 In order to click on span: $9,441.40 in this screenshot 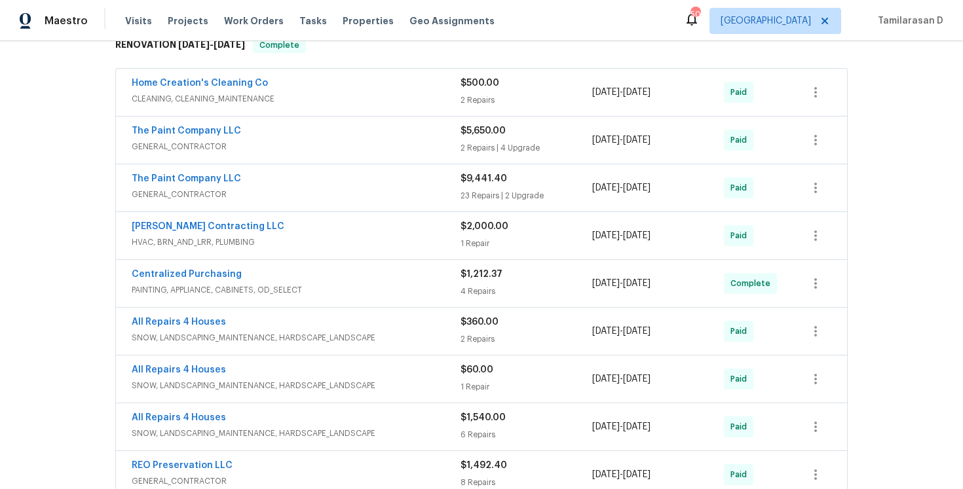, I will do `click(484, 179)`.